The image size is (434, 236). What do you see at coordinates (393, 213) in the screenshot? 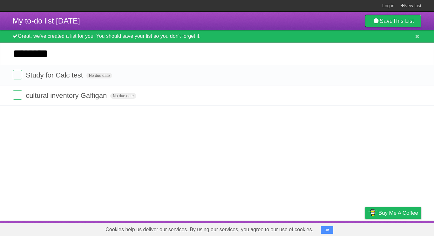
I see `a: Buy me a coffee` at bounding box center [393, 213].